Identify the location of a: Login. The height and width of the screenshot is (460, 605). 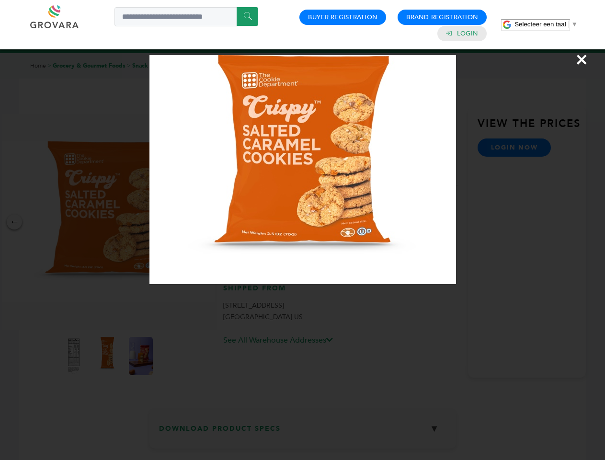
(468, 34).